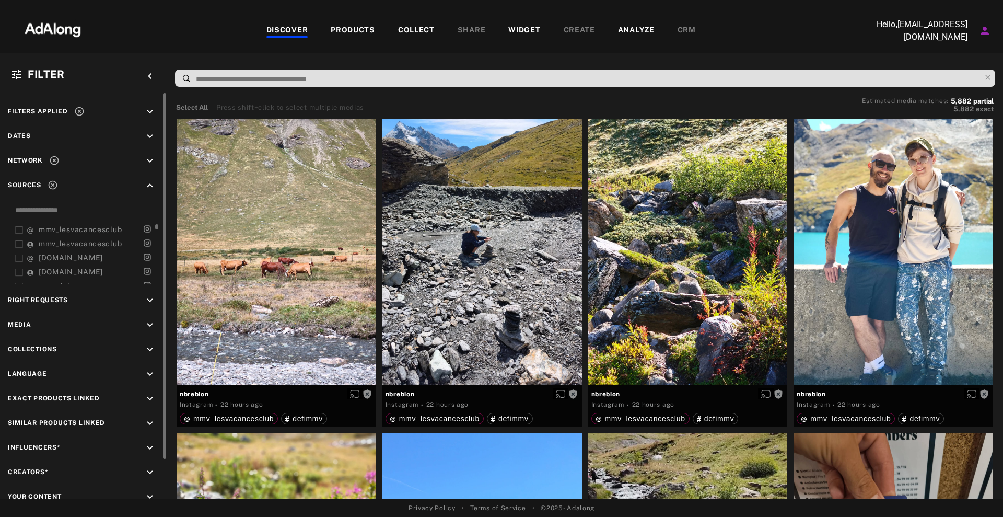 This screenshot has height=517, width=1003. Describe the element at coordinates (928, 109) in the screenshot. I see `button: 5,882exact` at that location.